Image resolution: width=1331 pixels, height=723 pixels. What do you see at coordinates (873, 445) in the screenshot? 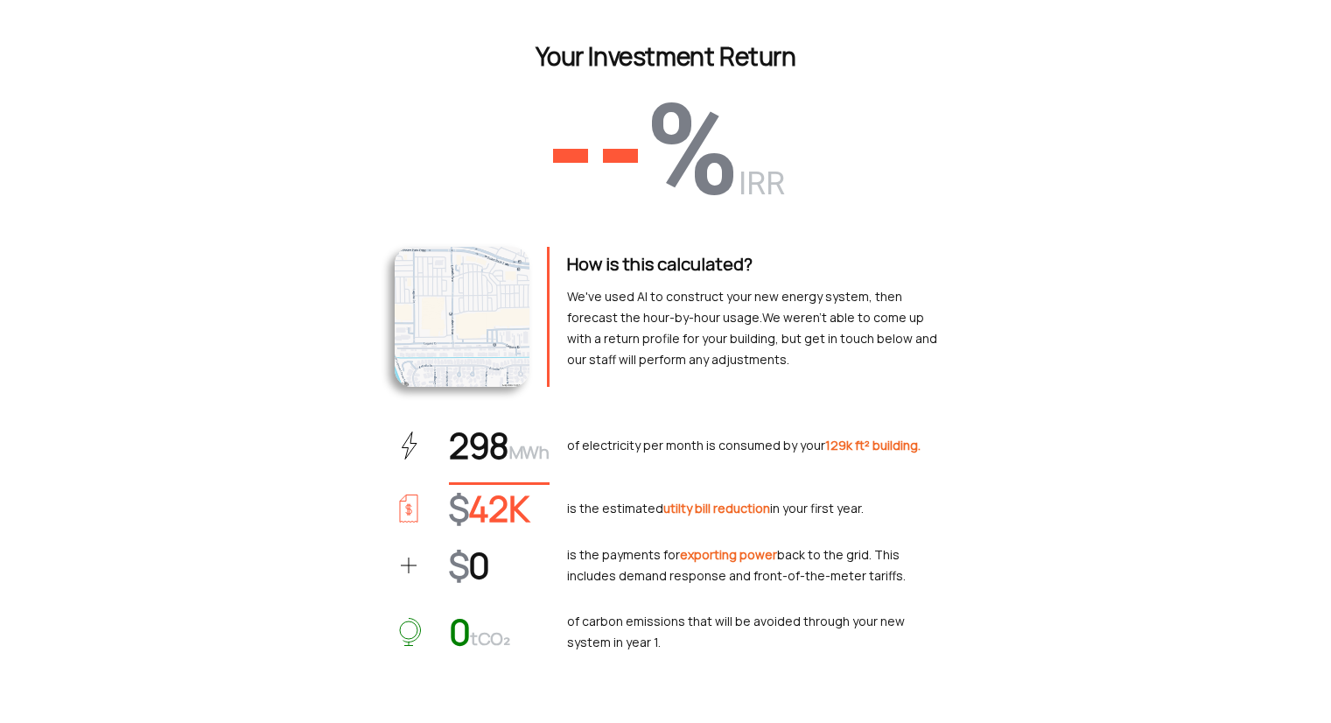
I see `strong: 129k ft² building .` at bounding box center [873, 445].